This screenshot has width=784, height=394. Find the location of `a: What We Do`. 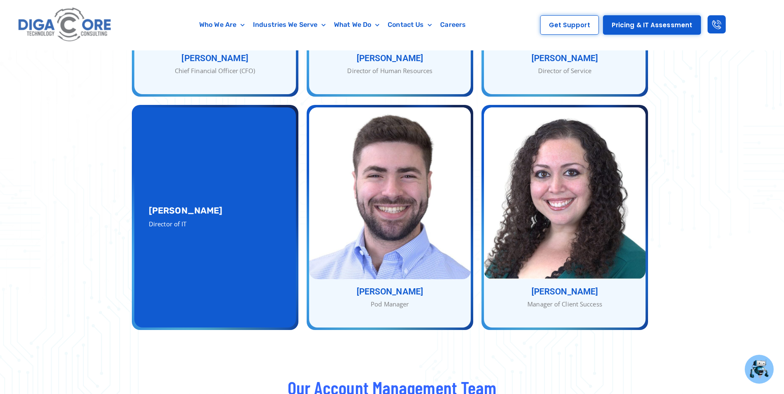

a: What We Do is located at coordinates (357, 25).